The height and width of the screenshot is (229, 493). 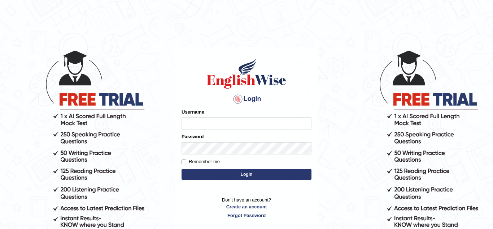 I want to click on a: Forgot Password, so click(x=247, y=215).